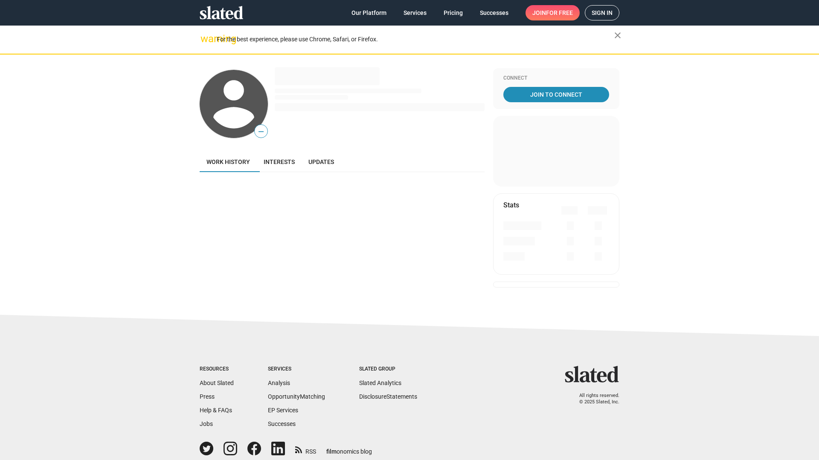  What do you see at coordinates (331, 452) in the screenshot?
I see `span: film` at bounding box center [331, 452].